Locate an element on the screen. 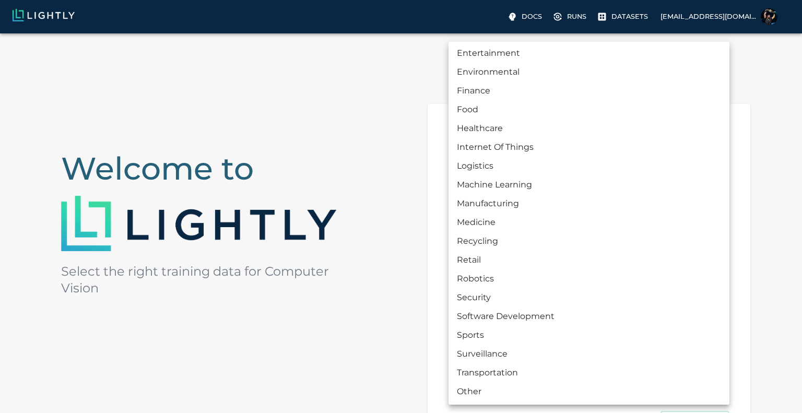 The width and height of the screenshot is (802, 413). li: Finance is located at coordinates (589, 91).